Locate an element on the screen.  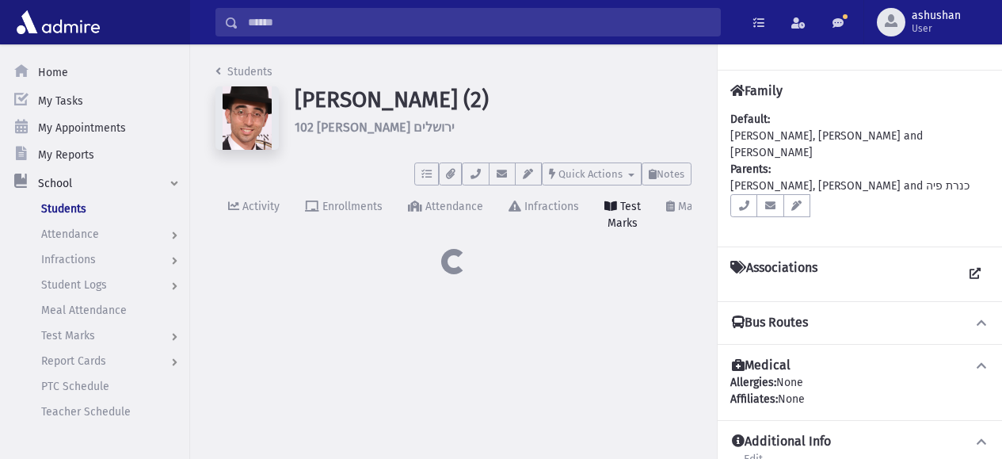
a: Infractions is located at coordinates (543, 215).